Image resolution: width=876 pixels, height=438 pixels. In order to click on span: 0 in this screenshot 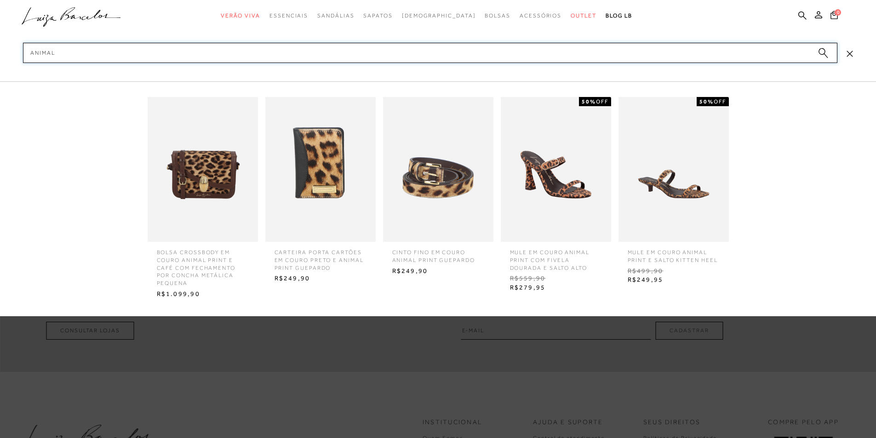, I will do `click(838, 12)`.